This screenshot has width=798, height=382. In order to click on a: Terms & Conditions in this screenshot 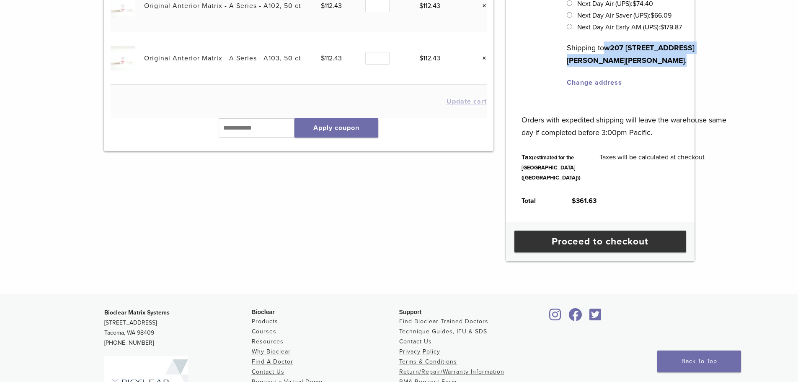, I will do `click(428, 361)`.